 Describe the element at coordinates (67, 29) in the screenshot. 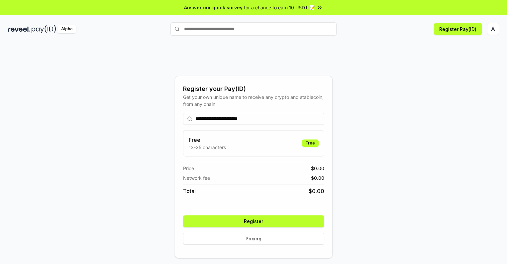

I see `div: Alpha` at that location.